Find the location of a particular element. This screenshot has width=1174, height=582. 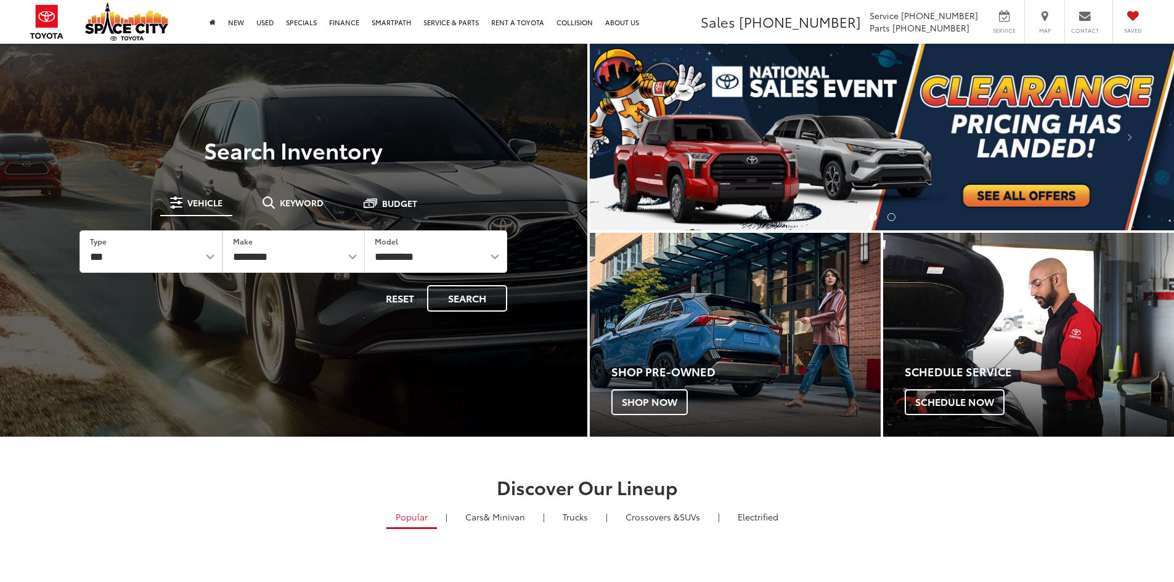

button: Click to view next picture. is located at coordinates (1130, 137).